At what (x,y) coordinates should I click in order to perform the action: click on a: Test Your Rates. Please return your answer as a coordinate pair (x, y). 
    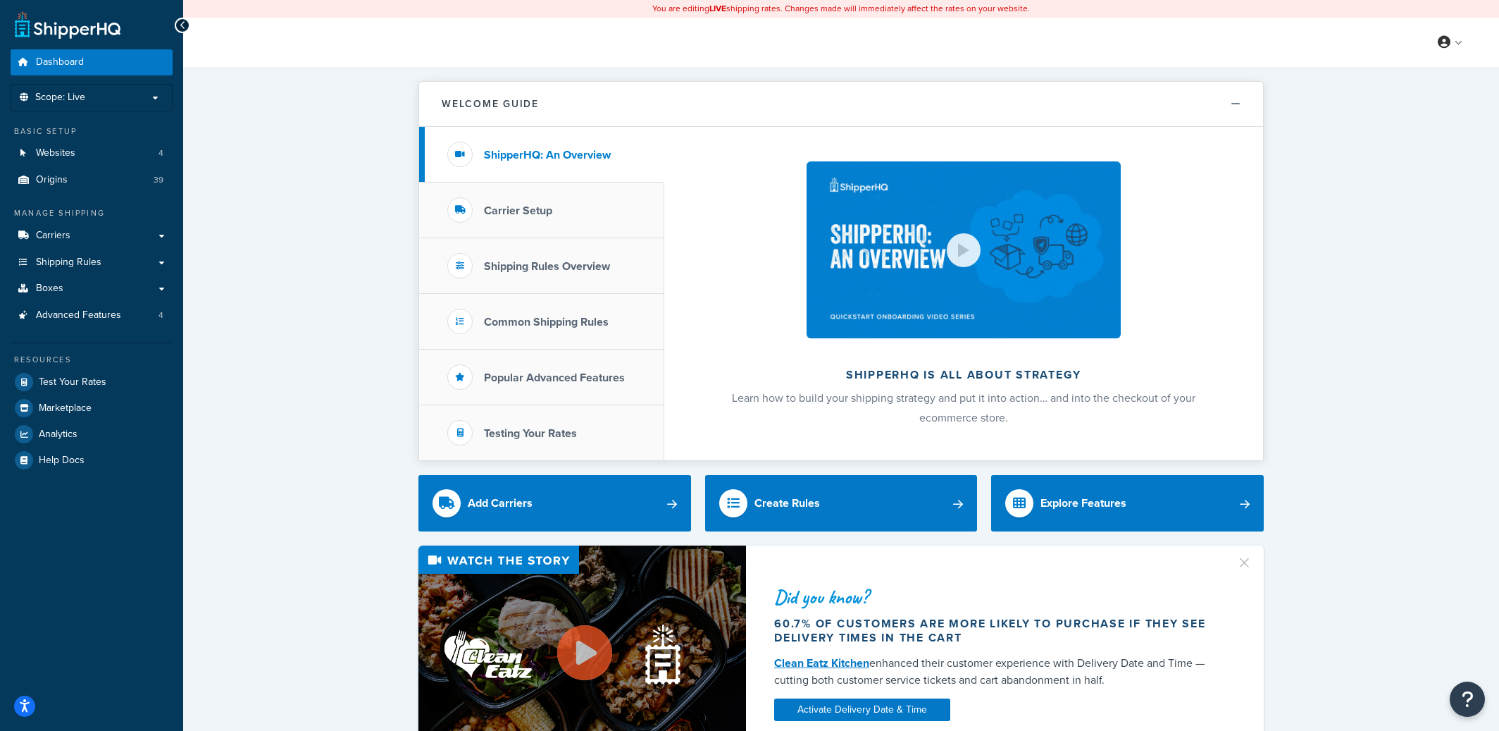
    Looking at the image, I should click on (92, 382).